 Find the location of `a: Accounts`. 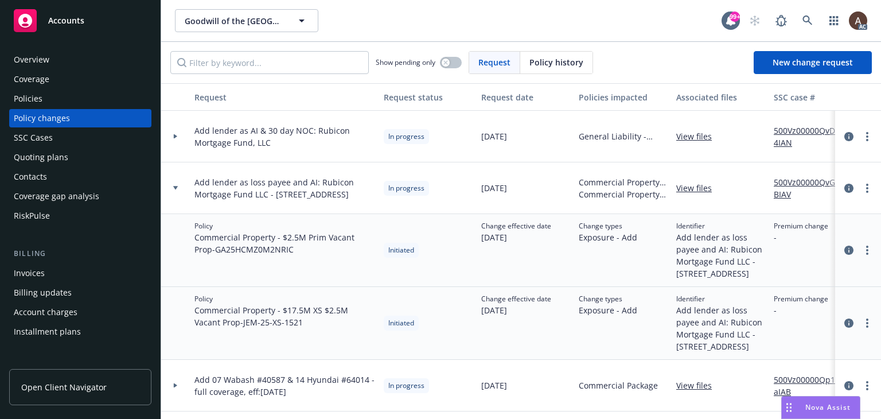

a: Accounts is located at coordinates (80, 21).